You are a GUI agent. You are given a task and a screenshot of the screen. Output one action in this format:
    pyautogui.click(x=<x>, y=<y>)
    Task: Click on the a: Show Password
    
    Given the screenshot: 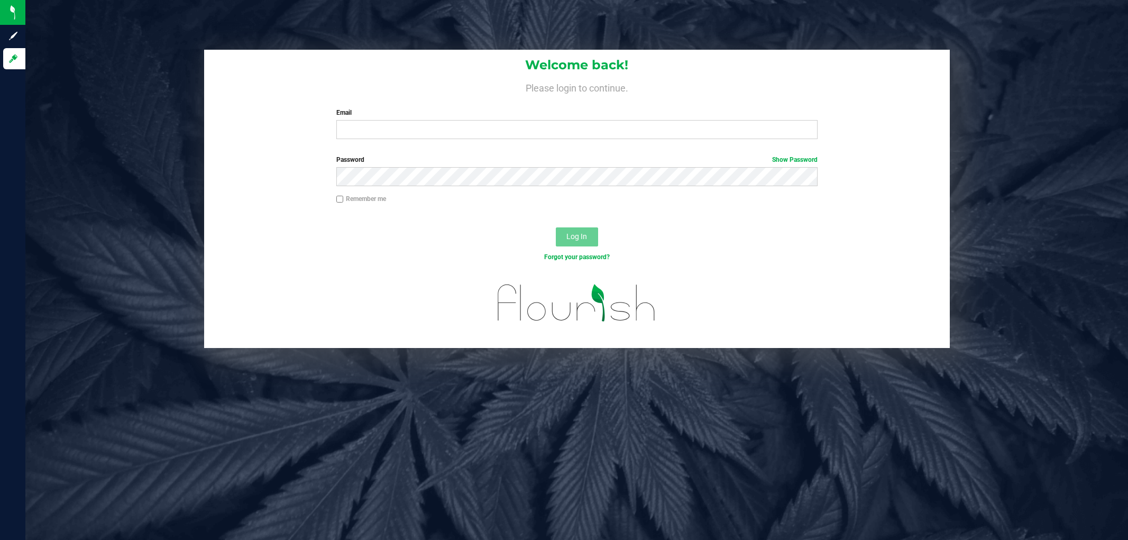 What is the action you would take?
    pyautogui.click(x=795, y=160)
    